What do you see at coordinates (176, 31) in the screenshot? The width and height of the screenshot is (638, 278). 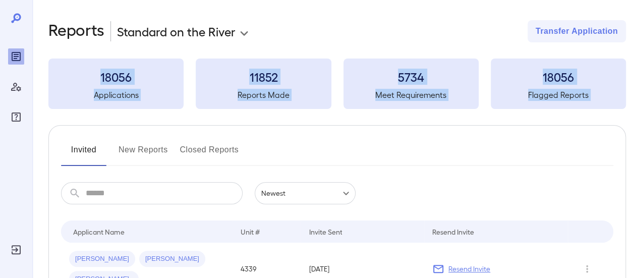 I see `p: Standard on the River` at bounding box center [176, 31].